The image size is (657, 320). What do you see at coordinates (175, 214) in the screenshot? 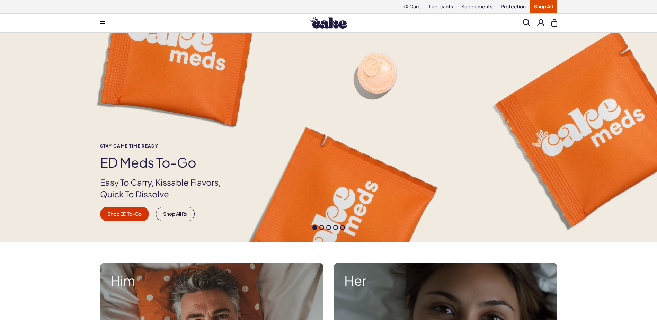
I see `a: Shop All Rx` at bounding box center [175, 214].